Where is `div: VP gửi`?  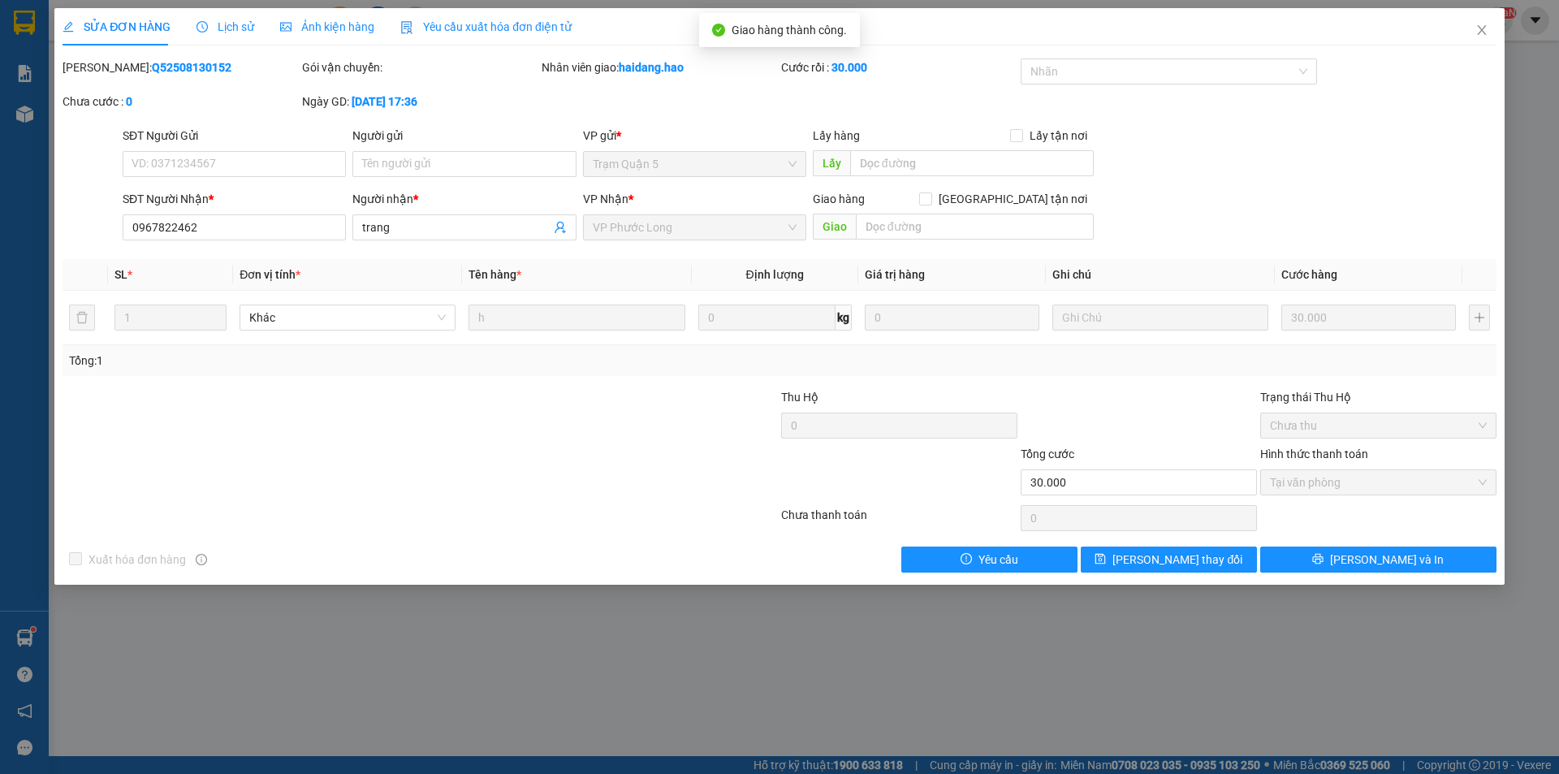 div: VP gửi is located at coordinates (694, 136).